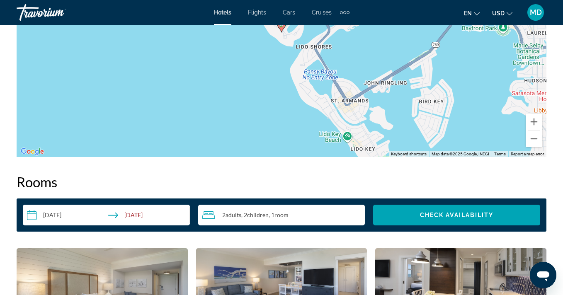 Image resolution: width=563 pixels, height=295 pixels. Describe the element at coordinates (527, 154) in the screenshot. I see `a: Report a map error` at that location.